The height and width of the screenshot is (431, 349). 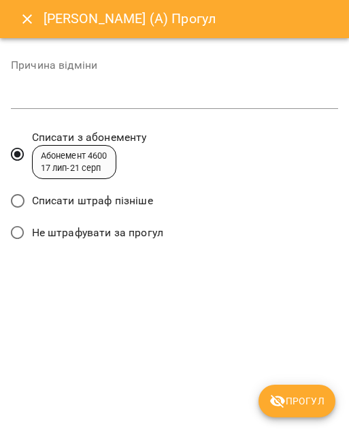 What do you see at coordinates (74, 162) in the screenshot?
I see `div: Абонемент 4600 17 лип - 21 серп` at bounding box center [74, 162].